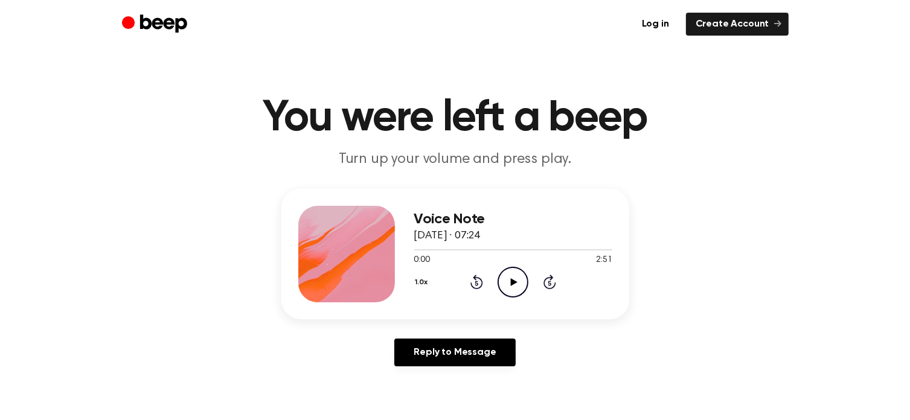  What do you see at coordinates (455, 159) in the screenshot?
I see `p: Turn up your volume and press play.` at bounding box center [455, 159].